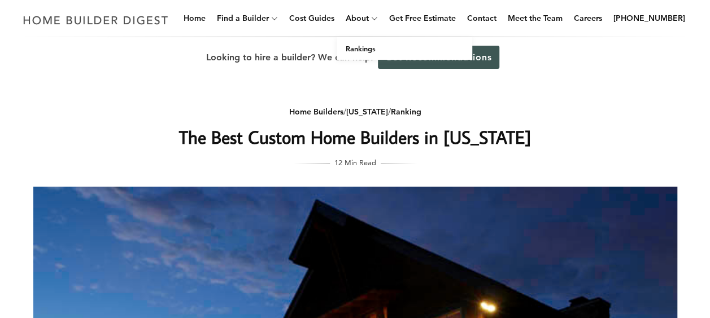 Image resolution: width=710 pixels, height=318 pixels. I want to click on span: 12 Min Read, so click(355, 163).